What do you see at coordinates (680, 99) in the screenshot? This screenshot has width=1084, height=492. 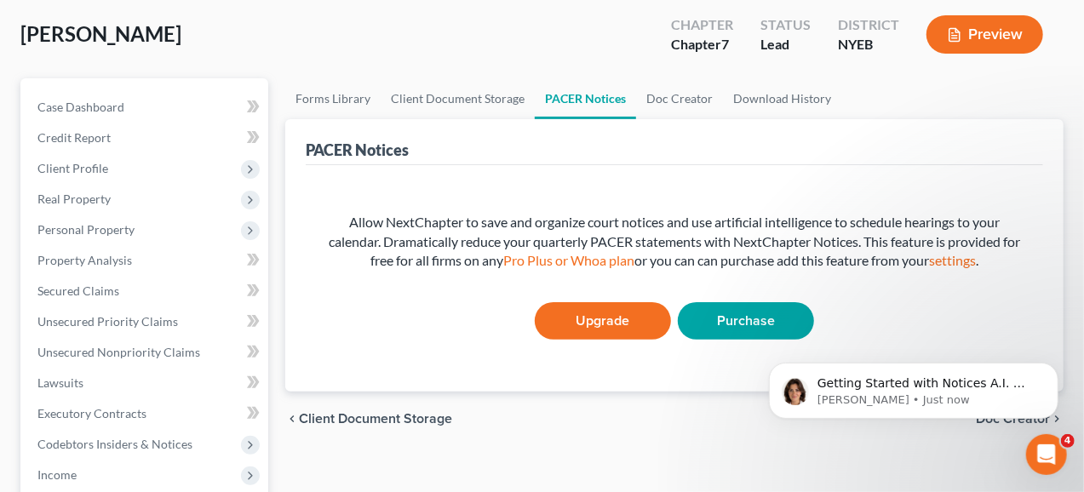 I see `a: Doc Creator` at bounding box center [680, 99].